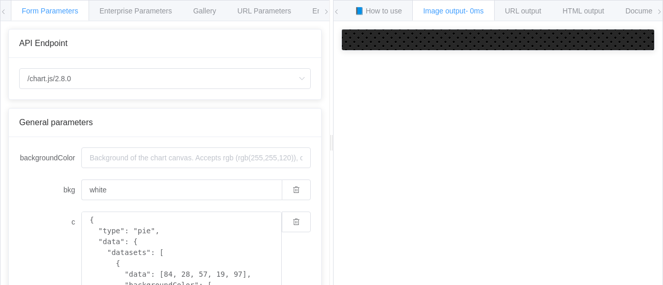  Describe the element at coordinates (165, 79) in the screenshot. I see `input: Select` at that location.